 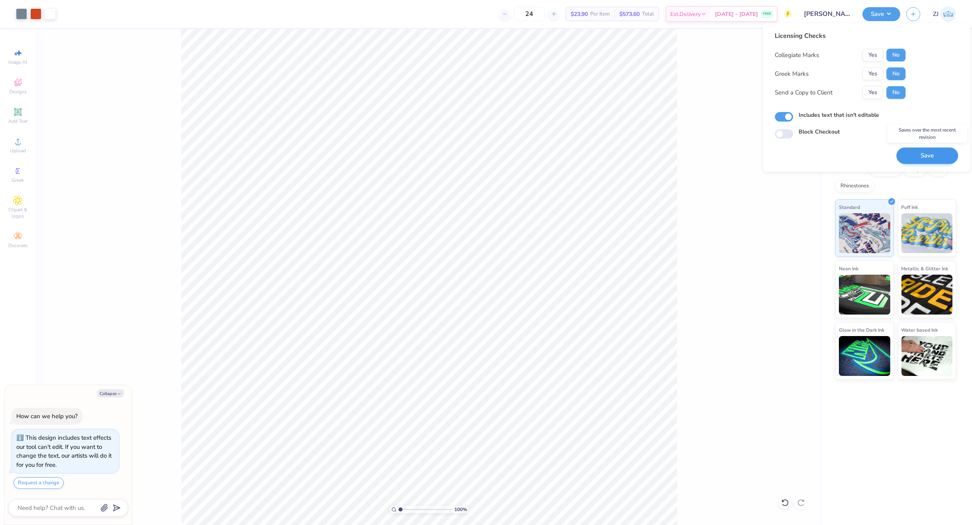 I want to click on span: Designs, so click(x=18, y=92).